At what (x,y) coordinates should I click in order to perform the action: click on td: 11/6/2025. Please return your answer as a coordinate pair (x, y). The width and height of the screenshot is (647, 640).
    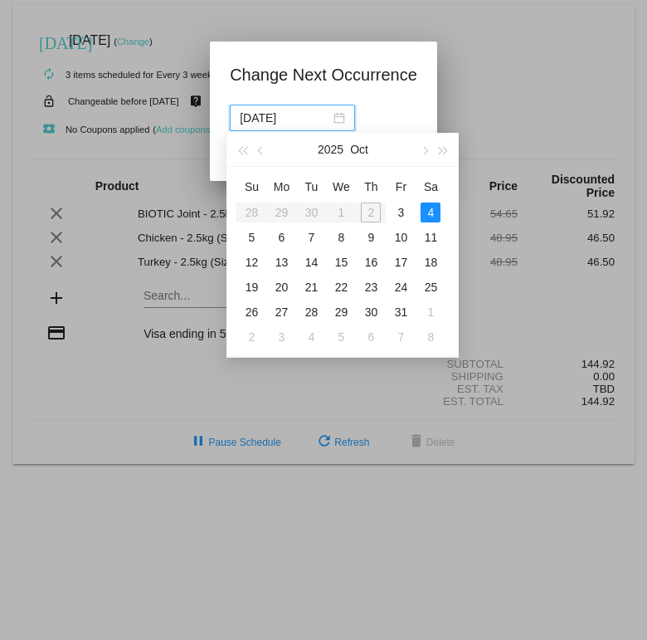
    Looking at the image, I should click on (371, 337).